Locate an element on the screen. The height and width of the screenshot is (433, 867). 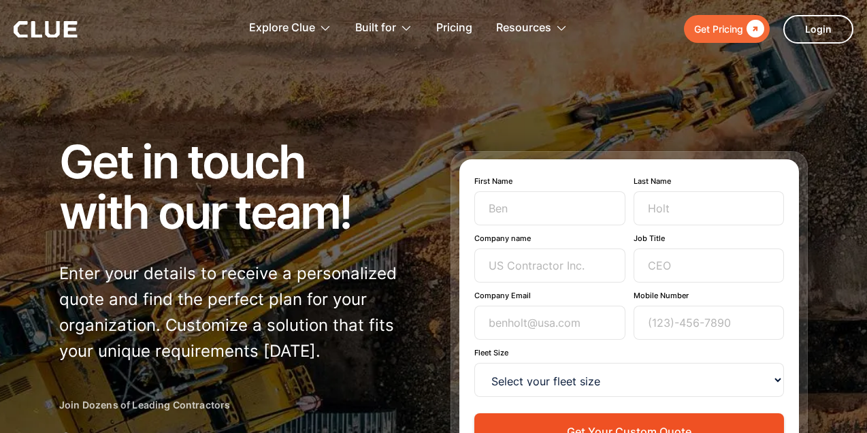
a: Pricing is located at coordinates (454, 28).